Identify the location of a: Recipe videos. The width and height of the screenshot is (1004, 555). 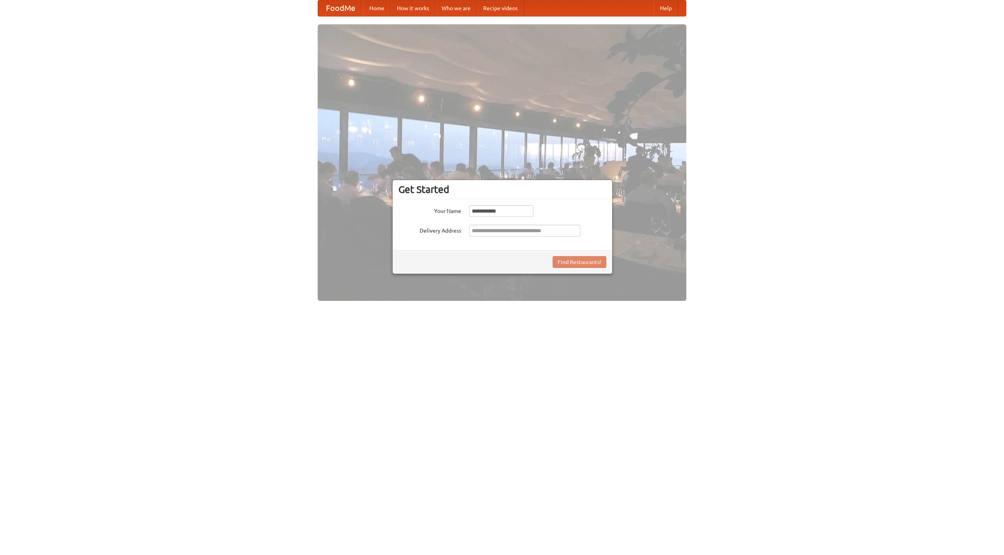
(501, 8).